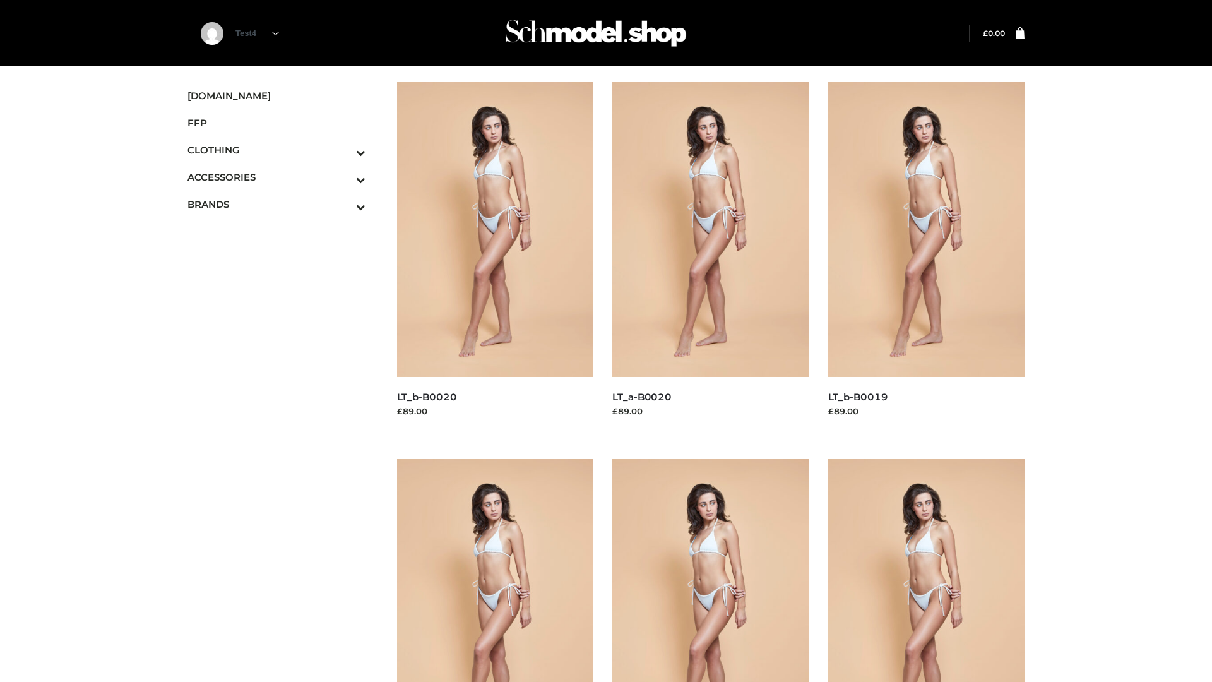  What do you see at coordinates (277, 150) in the screenshot?
I see `span: CLOTHING` at bounding box center [277, 150].